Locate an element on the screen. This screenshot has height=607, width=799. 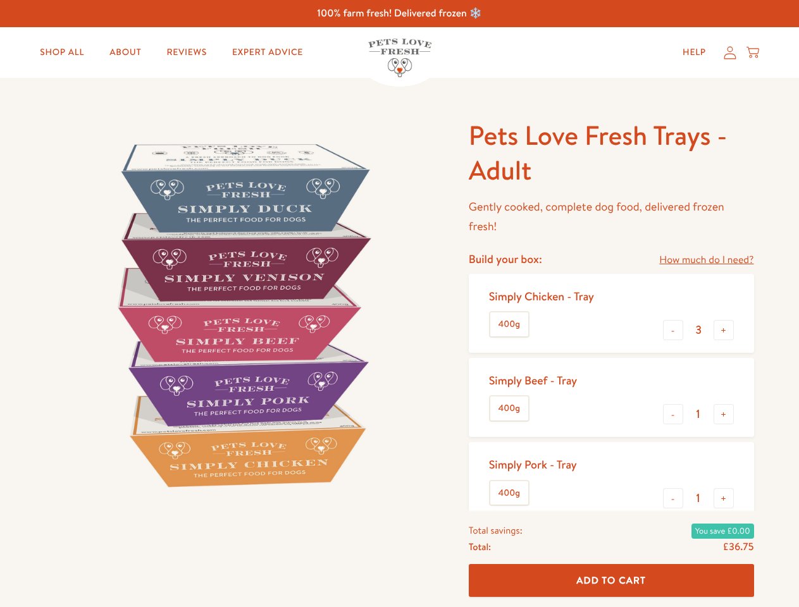
a: About is located at coordinates (125, 53).